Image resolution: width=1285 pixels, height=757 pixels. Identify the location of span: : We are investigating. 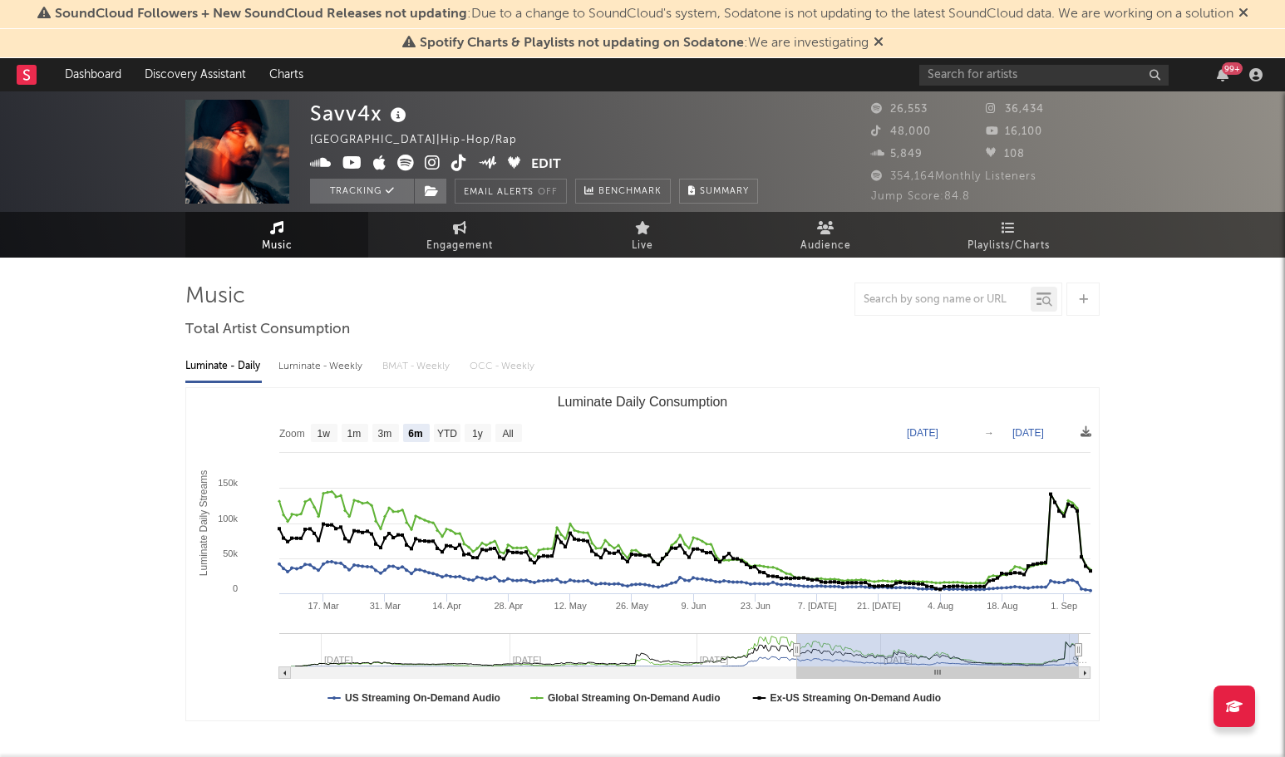
(644, 43).